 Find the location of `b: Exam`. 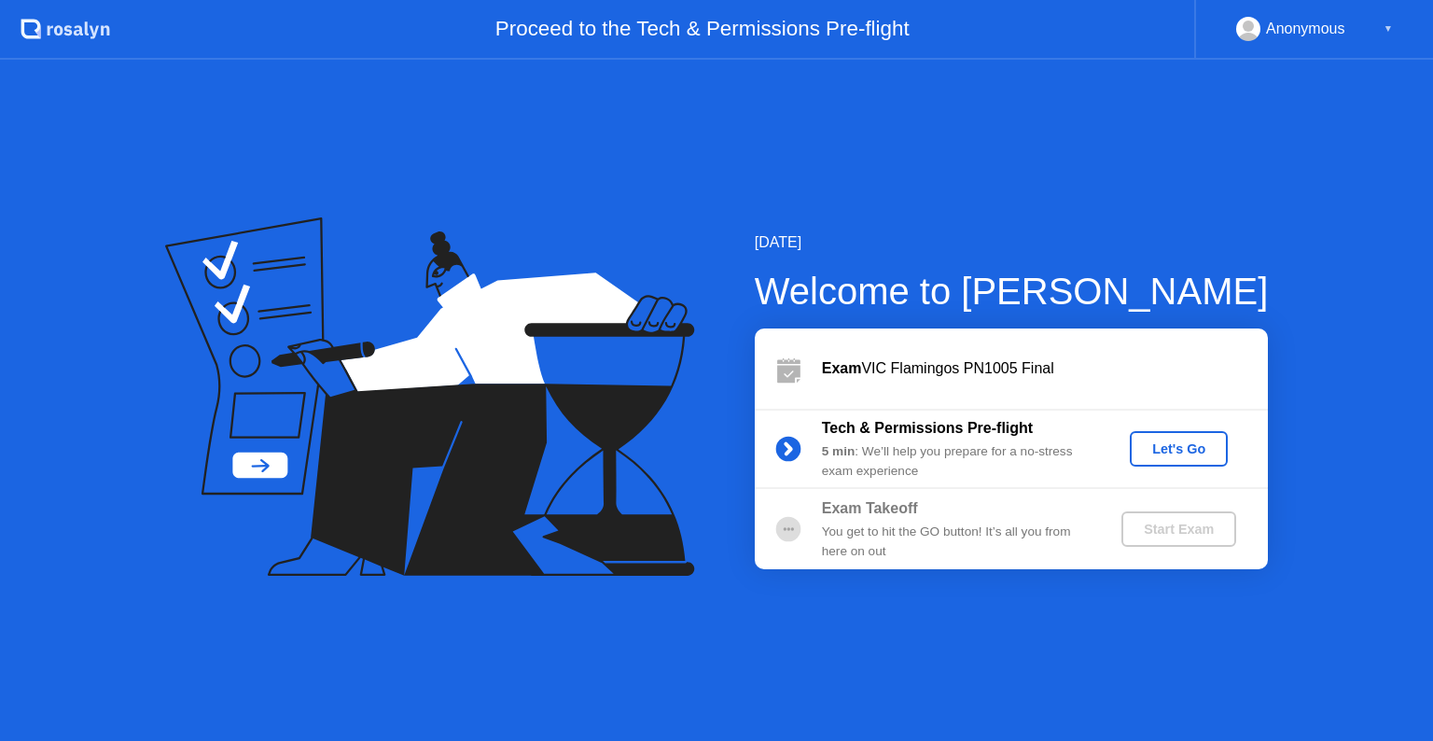

b: Exam is located at coordinates (841, 367).